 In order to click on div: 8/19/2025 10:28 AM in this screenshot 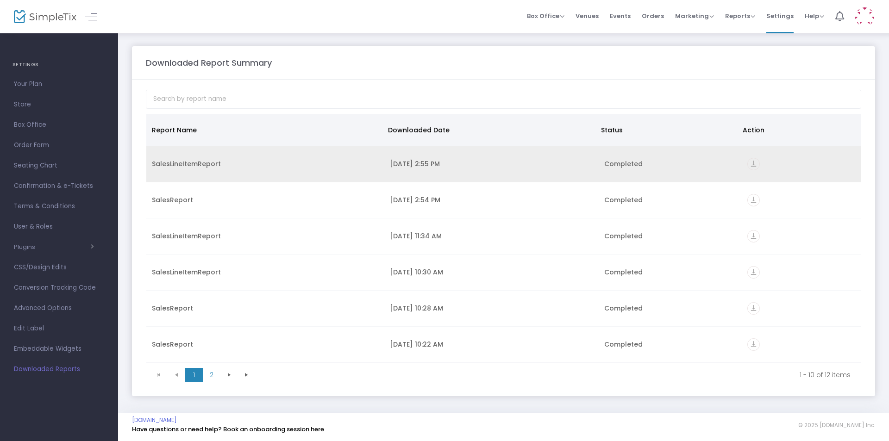, I will do `click(491, 308)`.